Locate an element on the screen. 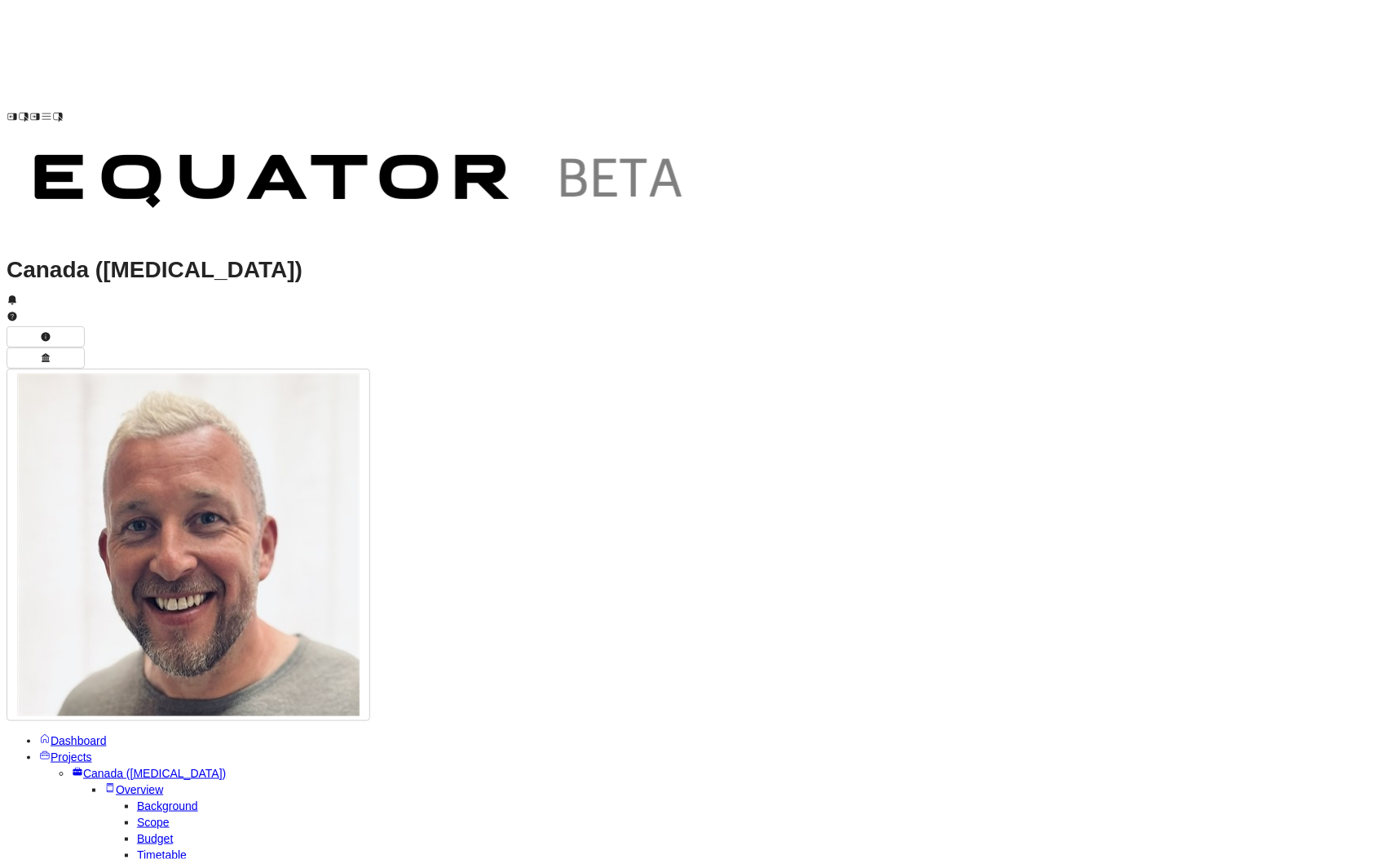 The image size is (1400, 859). a: Scope is located at coordinates (153, 822).